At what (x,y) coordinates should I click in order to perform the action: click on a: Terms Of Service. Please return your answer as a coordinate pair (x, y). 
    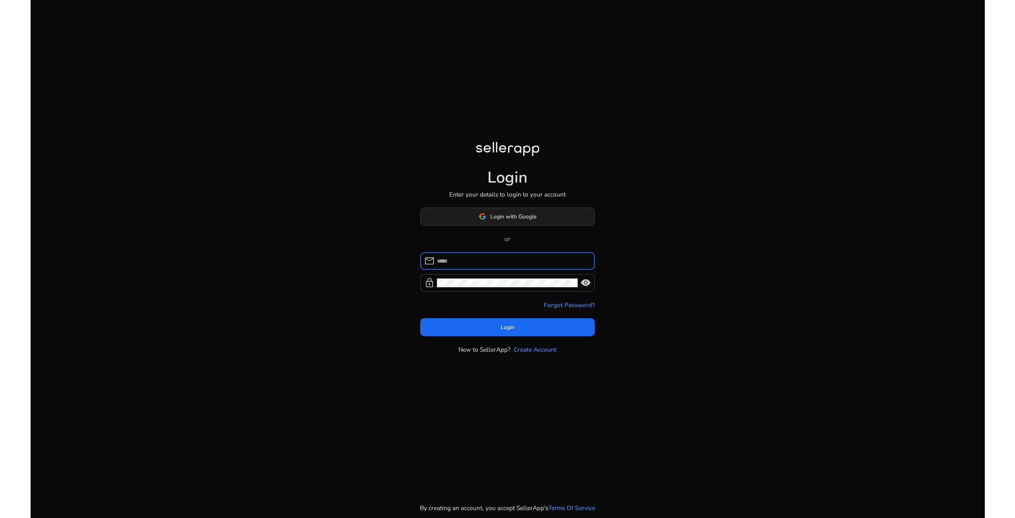
    Looking at the image, I should click on (572, 507).